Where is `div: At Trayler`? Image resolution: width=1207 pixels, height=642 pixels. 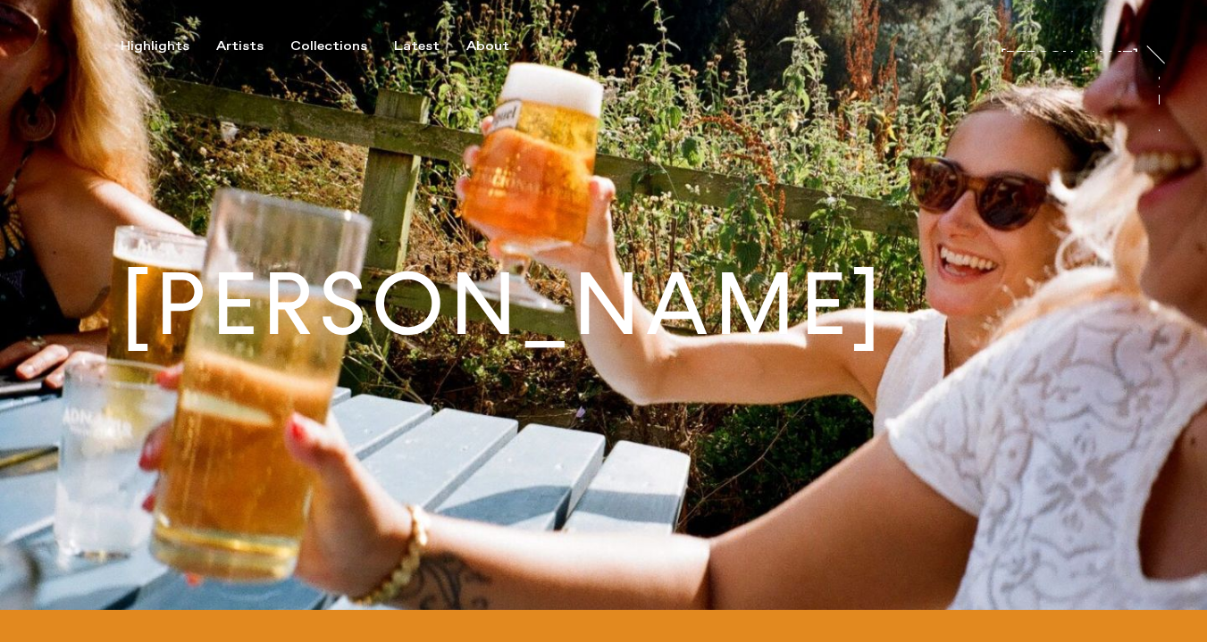 div: At Trayler is located at coordinates (1153, 110).